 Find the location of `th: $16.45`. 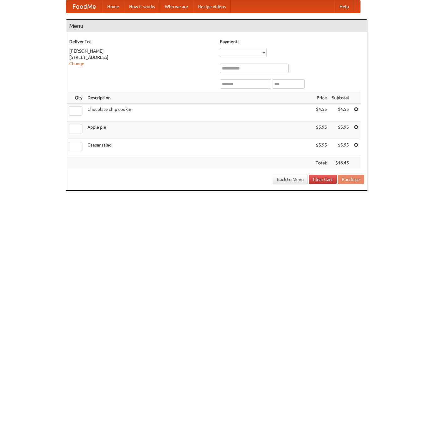

th: $16.45 is located at coordinates (340, 163).